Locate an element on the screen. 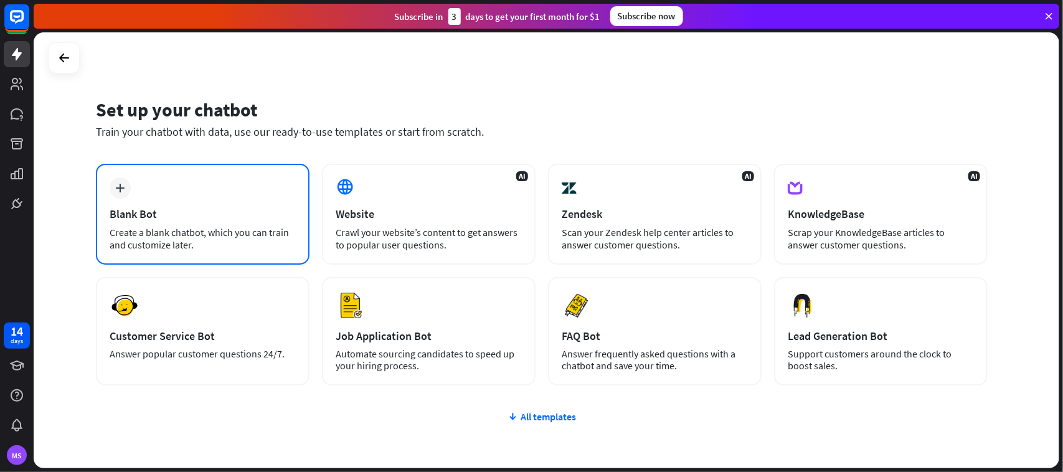 The height and width of the screenshot is (472, 1063). i: plus is located at coordinates (120, 188).